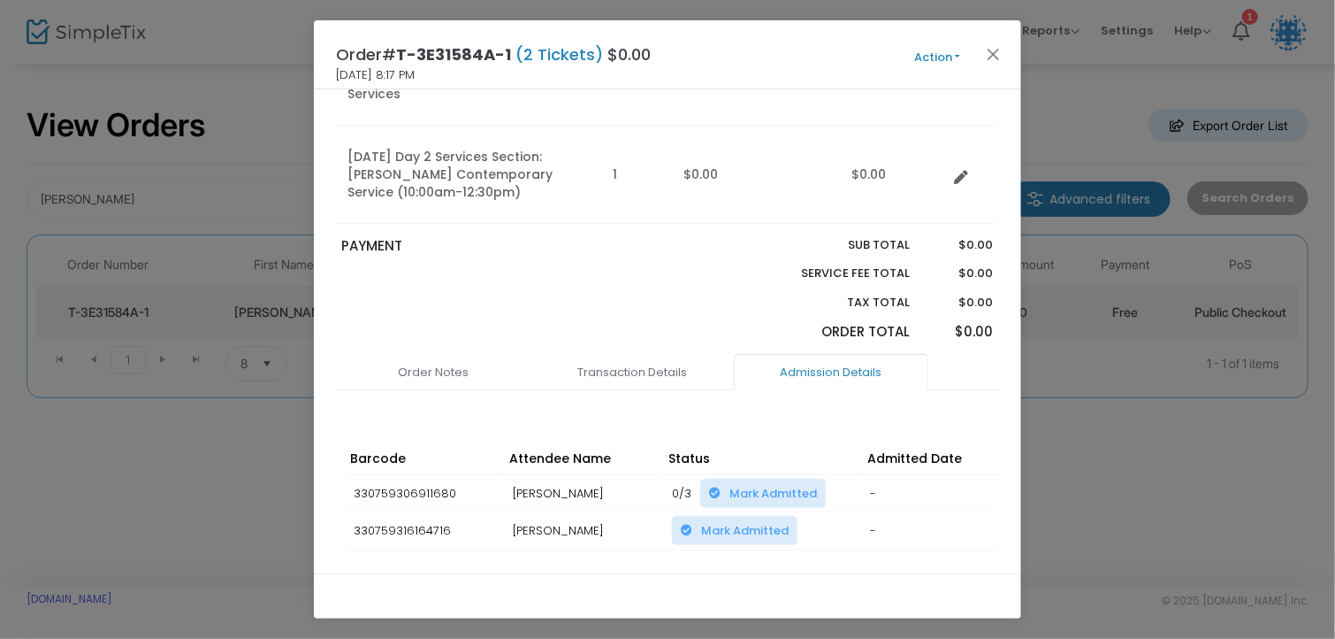 Image resolution: width=1335 pixels, height=639 pixels. What do you see at coordinates (762, 450) in the screenshot?
I see `th: Status` at bounding box center [762, 450].